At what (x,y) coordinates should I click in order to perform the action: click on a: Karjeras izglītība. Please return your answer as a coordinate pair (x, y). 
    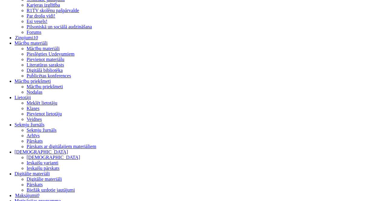
    Looking at the image, I should click on (43, 5).